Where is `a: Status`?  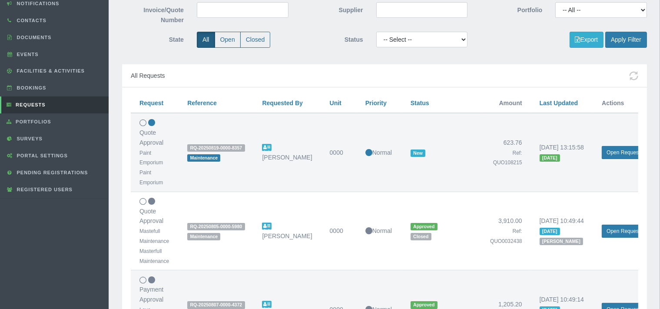 a: Status is located at coordinates (419, 103).